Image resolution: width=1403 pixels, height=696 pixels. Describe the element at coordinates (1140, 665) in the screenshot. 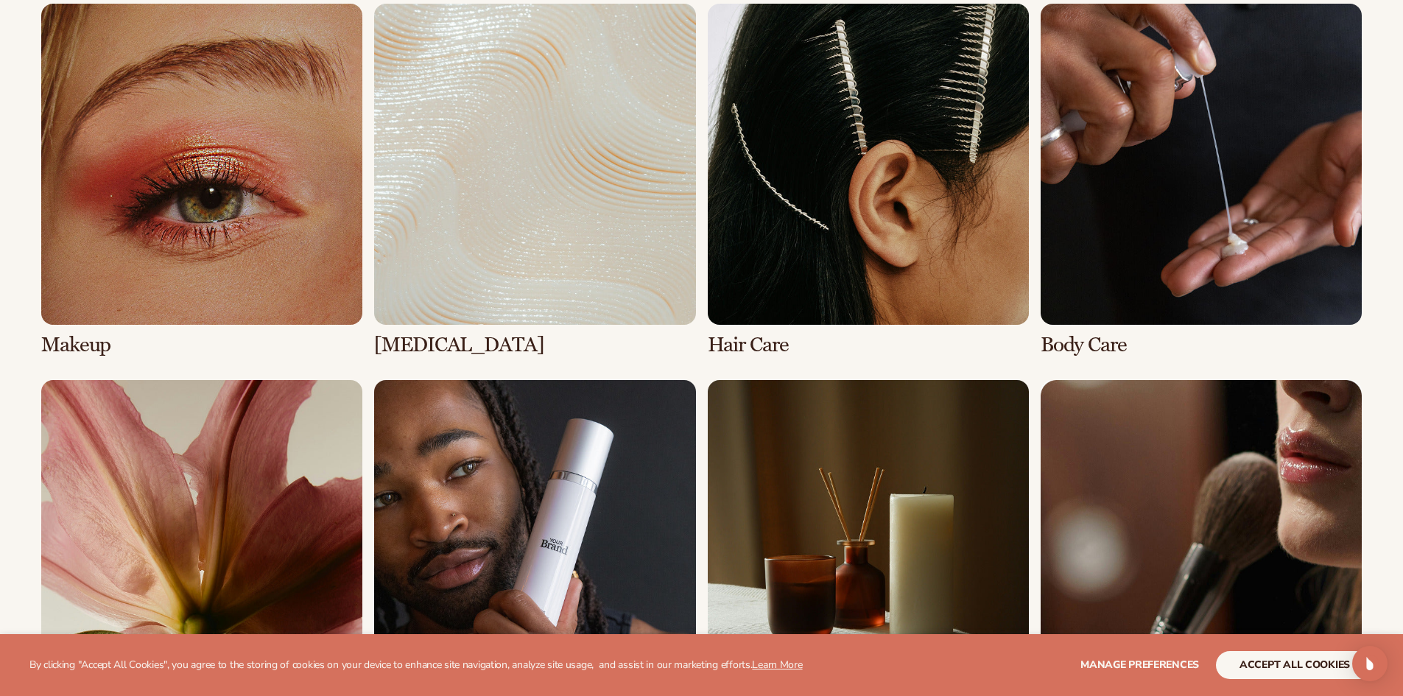

I see `button: Manage preferences` at that location.